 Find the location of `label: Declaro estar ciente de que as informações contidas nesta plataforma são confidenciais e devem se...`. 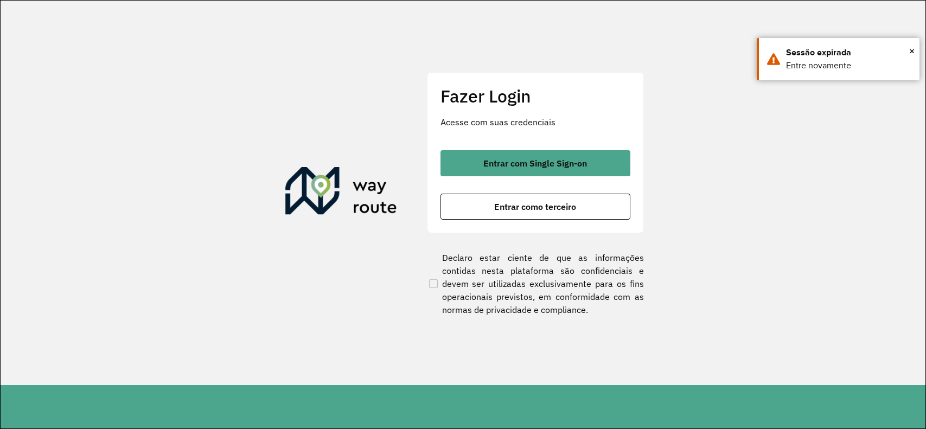

label: Declaro estar ciente de que as informações contidas nesta plataforma são confidenciais e devem se... is located at coordinates (535, 284).